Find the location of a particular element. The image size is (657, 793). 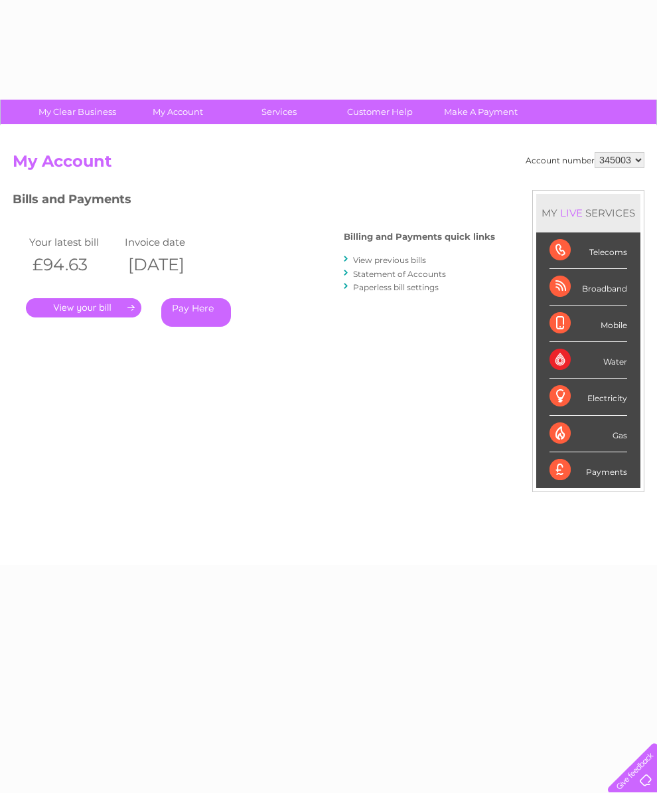

a: Customer Help is located at coordinates (380, 112).